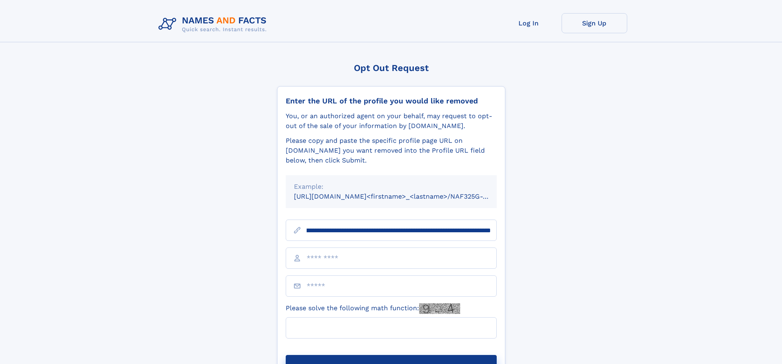 The width and height of the screenshot is (782, 364). I want to click on div: Example:, so click(391, 187).